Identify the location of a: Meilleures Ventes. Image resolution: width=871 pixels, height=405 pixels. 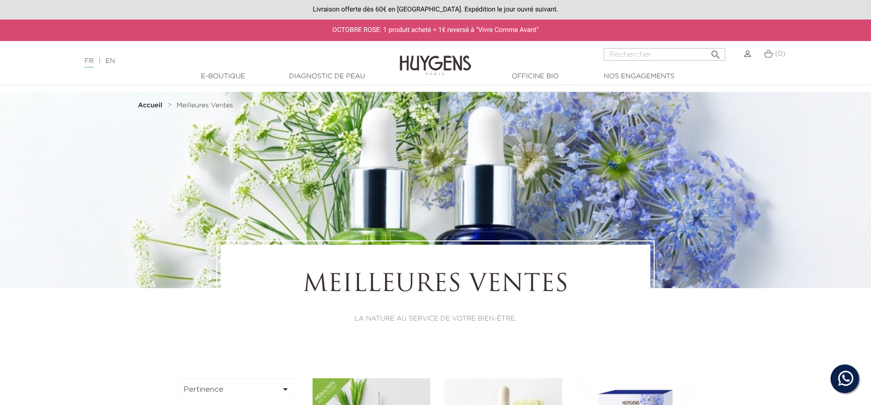
(204, 105).